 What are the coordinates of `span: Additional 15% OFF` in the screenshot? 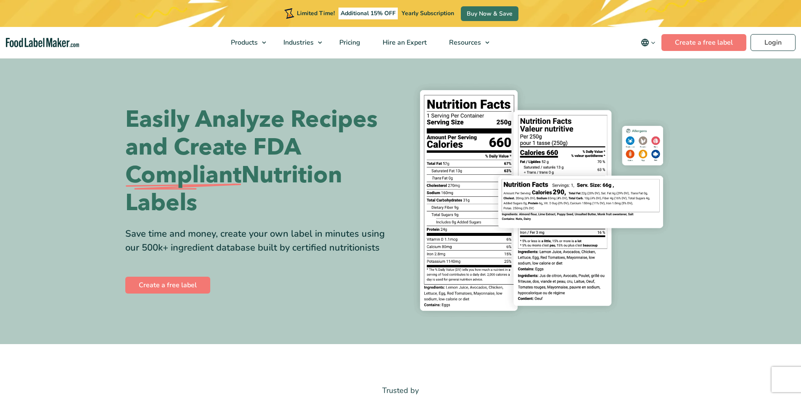 It's located at (368, 13).